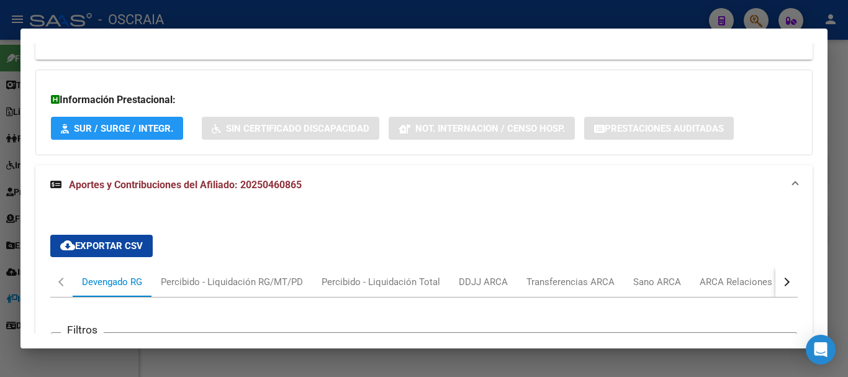  Describe the element at coordinates (380, 282) in the screenshot. I see `div: Percibido - Liquidación Total` at that location.